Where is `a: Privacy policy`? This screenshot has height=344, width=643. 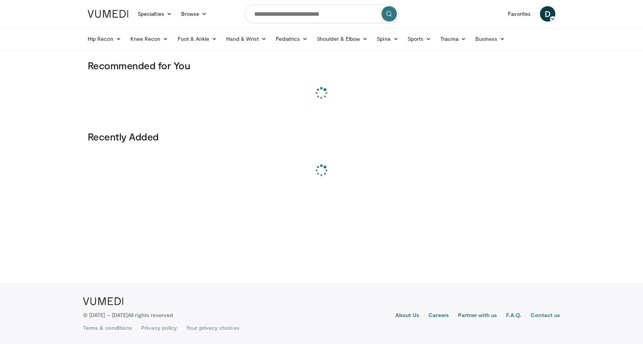
a: Privacy policy is located at coordinates (159, 328).